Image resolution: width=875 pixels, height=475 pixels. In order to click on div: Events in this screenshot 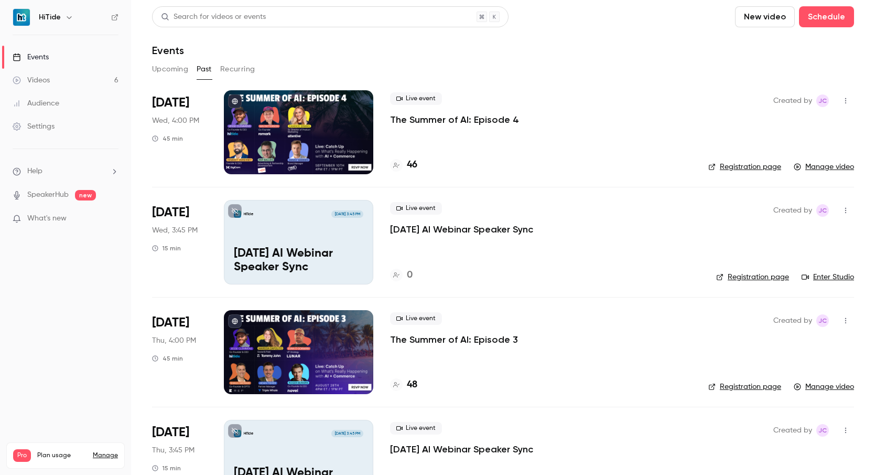, I will do `click(30, 57)`.